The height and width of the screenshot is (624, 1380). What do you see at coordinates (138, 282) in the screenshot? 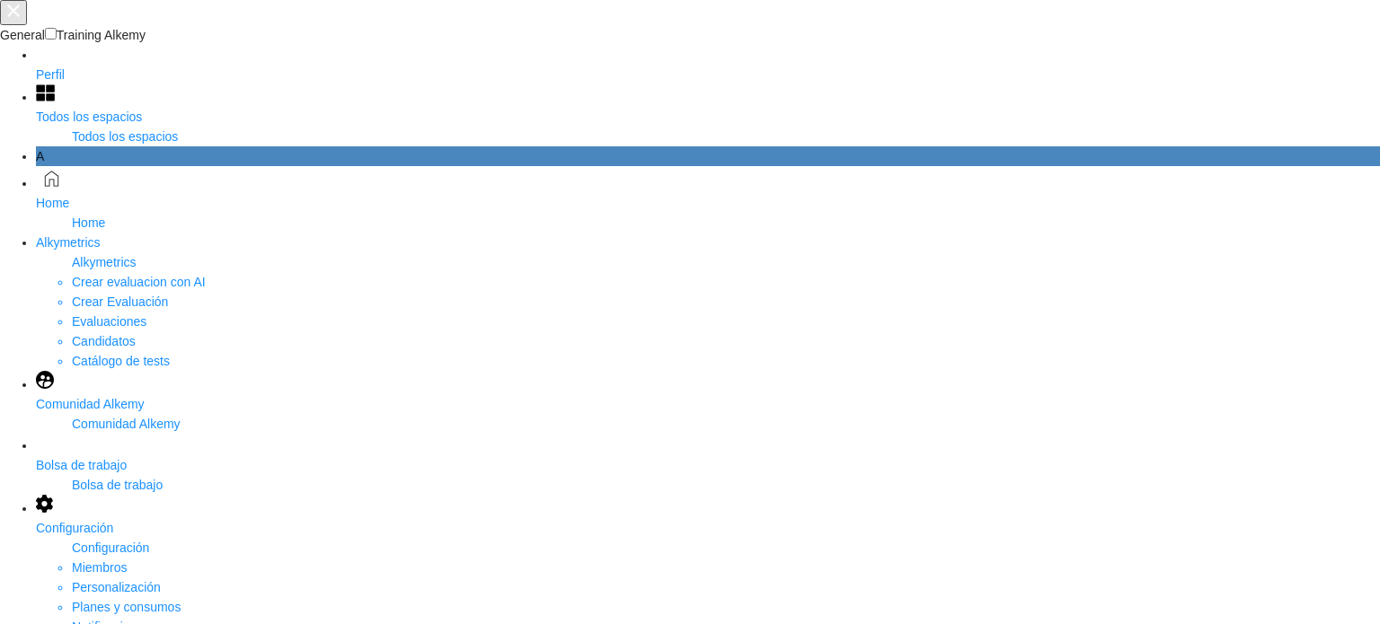
I see `a: Crear evaluacion con AI` at bounding box center [138, 282].